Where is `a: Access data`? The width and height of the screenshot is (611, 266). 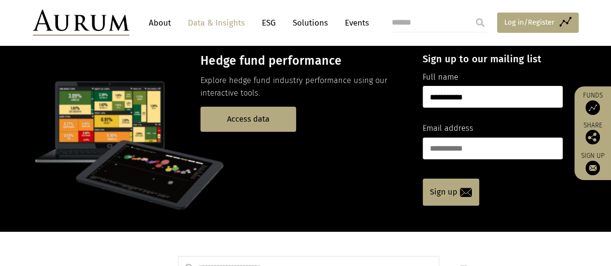
a: Access data is located at coordinates (248, 119).